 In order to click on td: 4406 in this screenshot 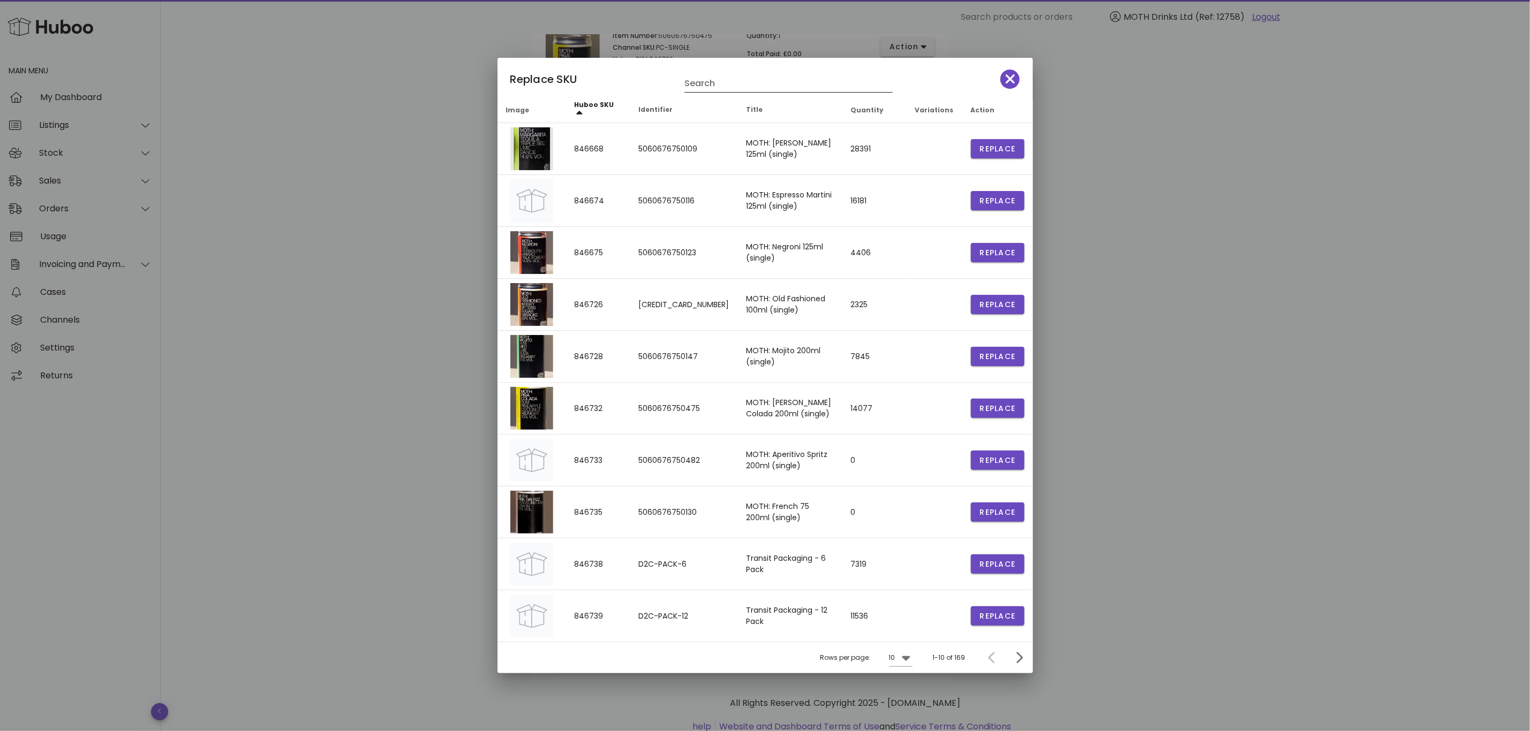, I will do `click(874, 253)`.